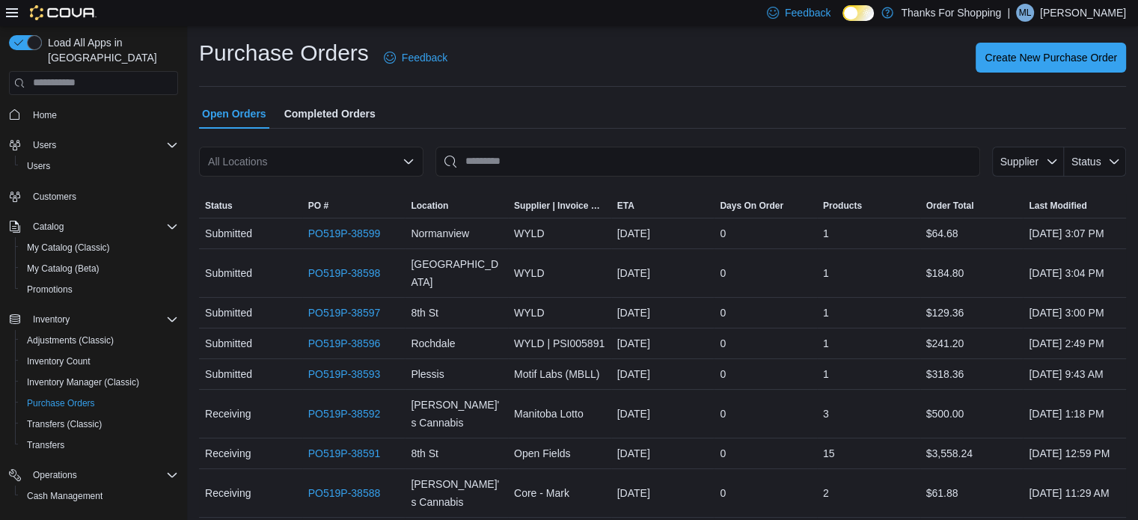 This screenshot has width=1138, height=520. What do you see at coordinates (344, 374) in the screenshot?
I see `a: PO519P-38593` at bounding box center [344, 374].